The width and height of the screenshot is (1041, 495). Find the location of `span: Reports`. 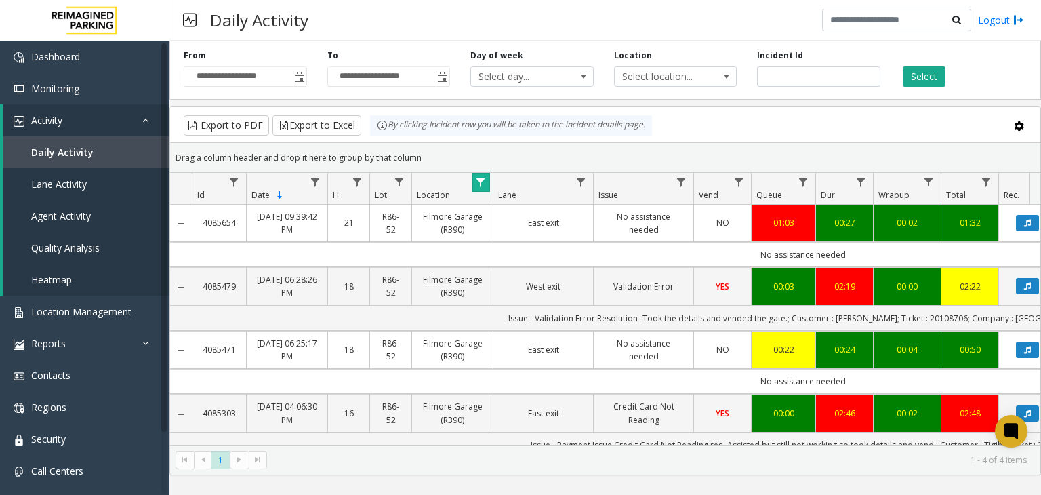

span: Reports is located at coordinates (48, 343).